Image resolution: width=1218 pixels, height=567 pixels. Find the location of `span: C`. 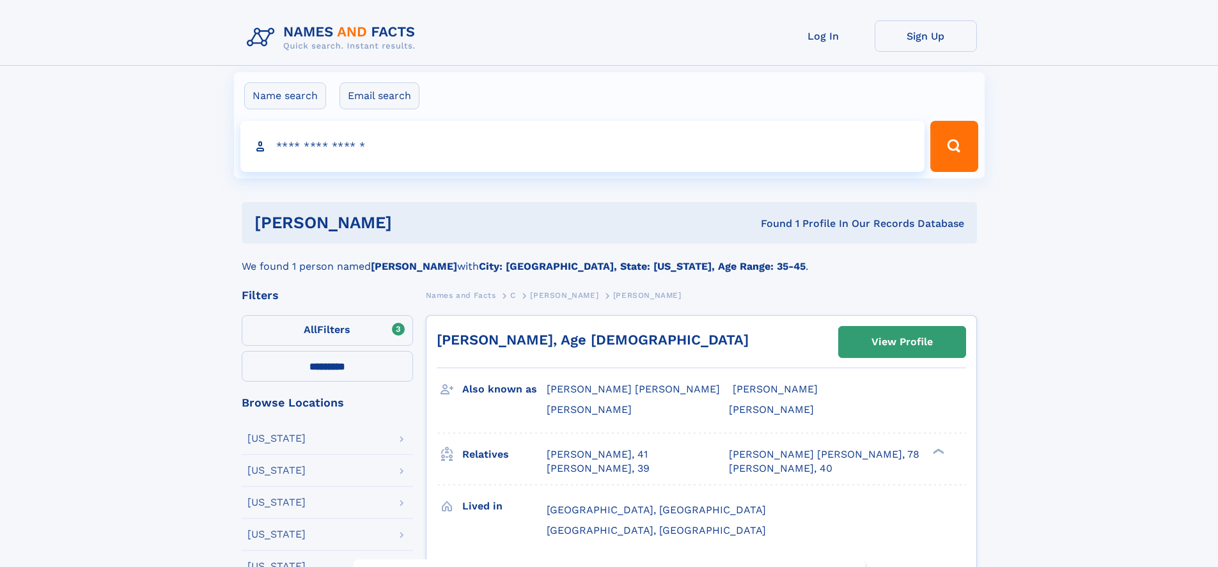

span: C is located at coordinates (513, 295).